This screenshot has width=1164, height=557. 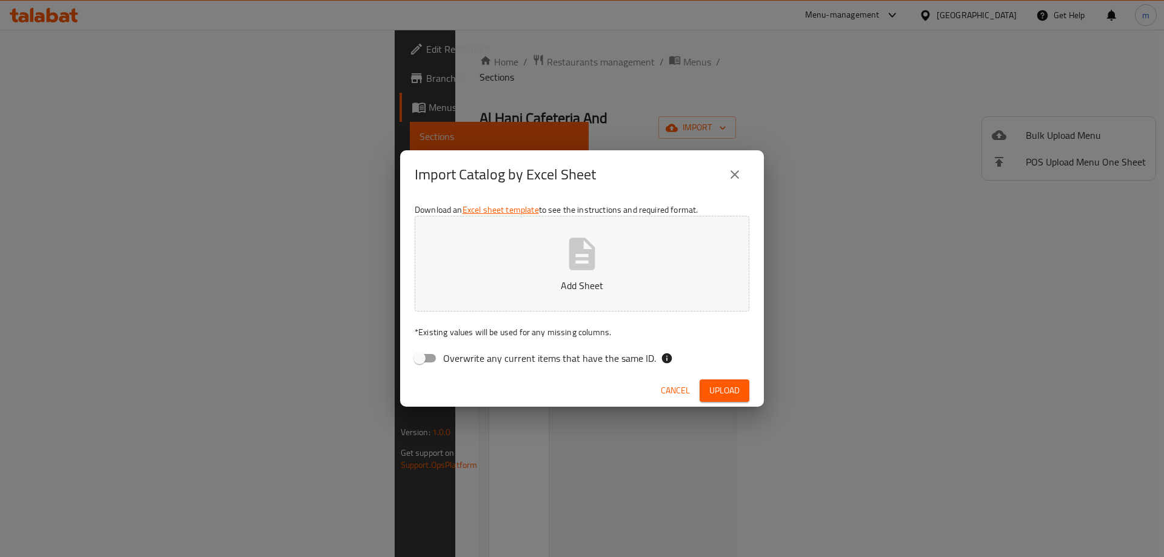 What do you see at coordinates (501, 210) in the screenshot?
I see `a: Excel sheet template` at bounding box center [501, 210].